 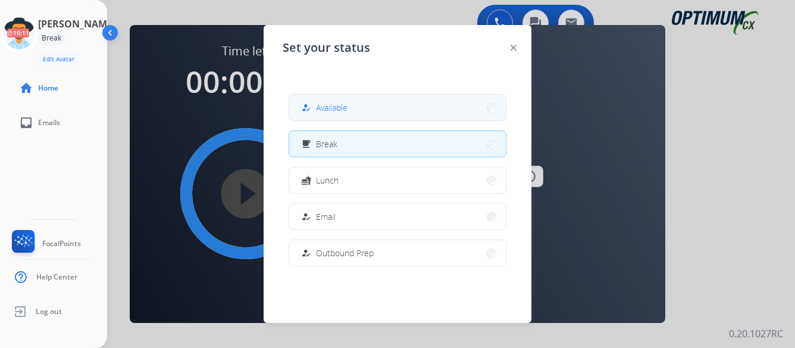 I want to click on mat-icon: inbox, so click(x=26, y=123).